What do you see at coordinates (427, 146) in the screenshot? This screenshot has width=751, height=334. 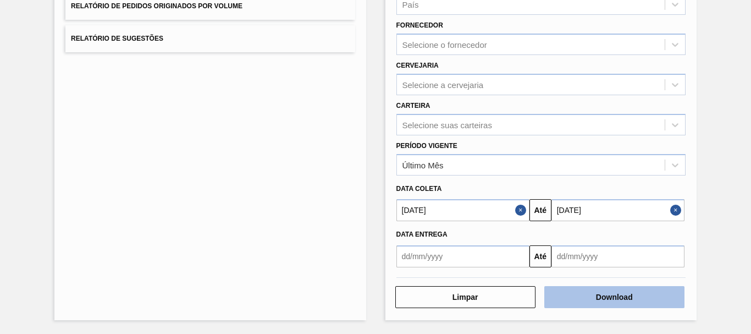 I see `label: Período Vigente` at bounding box center [427, 146].